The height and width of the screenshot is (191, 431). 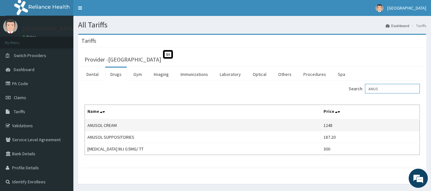 I want to click on th: Name, so click(x=203, y=112).